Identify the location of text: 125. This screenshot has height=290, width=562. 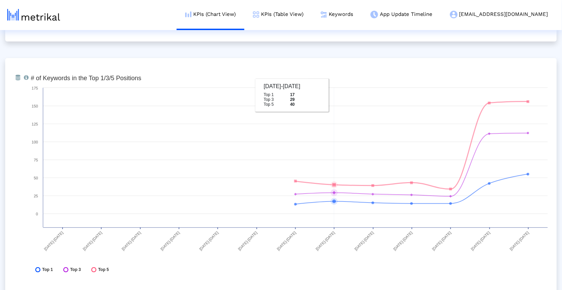
(35, 124).